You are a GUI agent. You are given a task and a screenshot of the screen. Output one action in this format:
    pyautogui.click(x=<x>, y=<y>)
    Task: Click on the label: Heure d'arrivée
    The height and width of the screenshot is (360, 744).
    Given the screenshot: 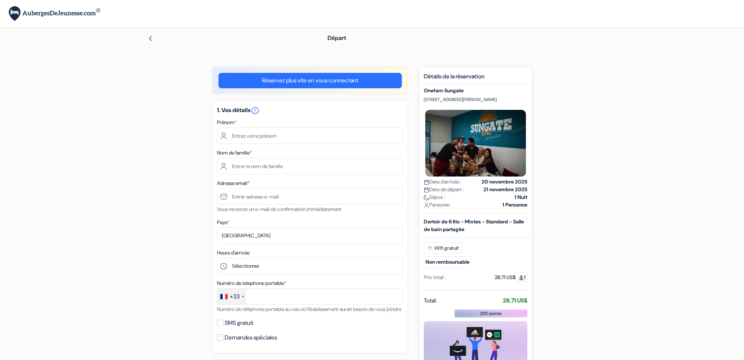 What is the action you would take?
    pyautogui.click(x=233, y=253)
    